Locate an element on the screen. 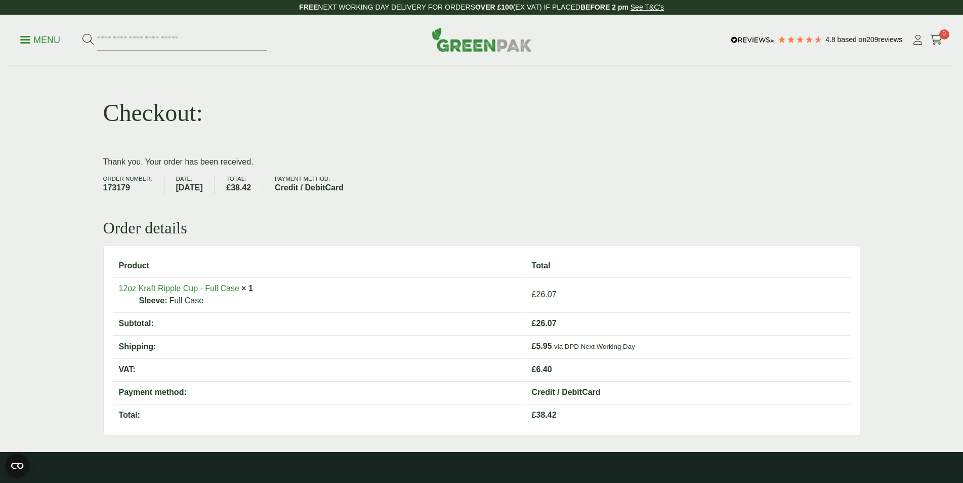  h2: Order details is located at coordinates (482, 228).